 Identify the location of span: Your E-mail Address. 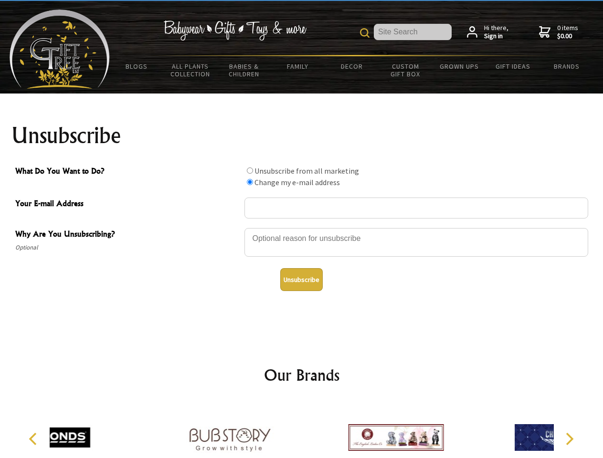
(127, 204).